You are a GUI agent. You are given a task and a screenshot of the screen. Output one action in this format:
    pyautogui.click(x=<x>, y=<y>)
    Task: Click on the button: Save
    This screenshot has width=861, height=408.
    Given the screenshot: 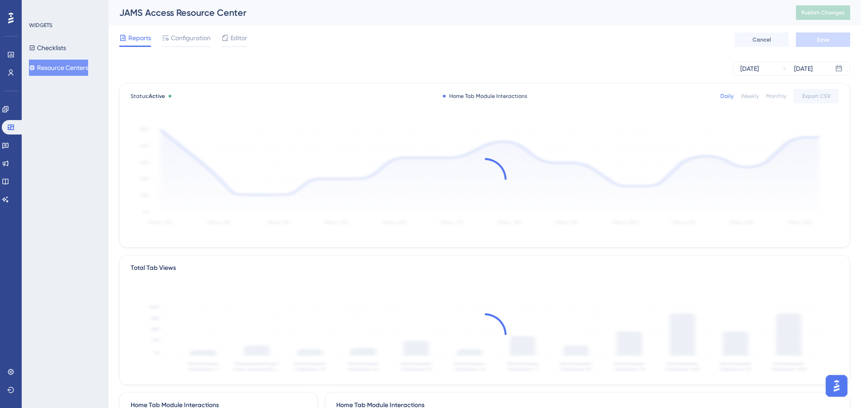 What is the action you would take?
    pyautogui.click(x=823, y=40)
    